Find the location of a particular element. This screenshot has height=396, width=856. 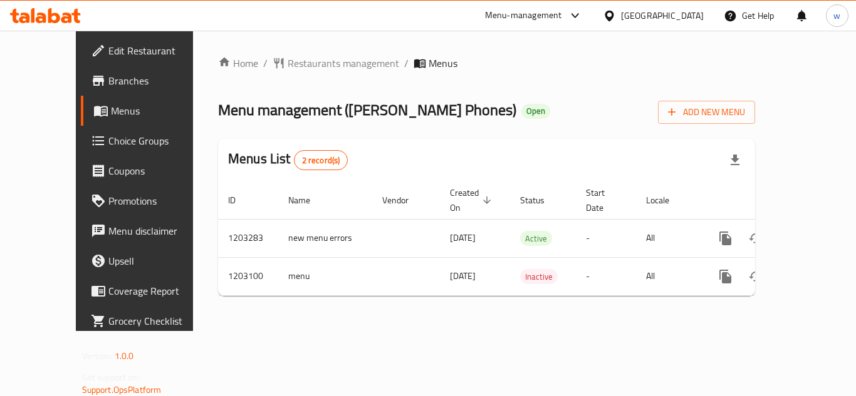

span: Get support on: is located at coordinates (111, 378).